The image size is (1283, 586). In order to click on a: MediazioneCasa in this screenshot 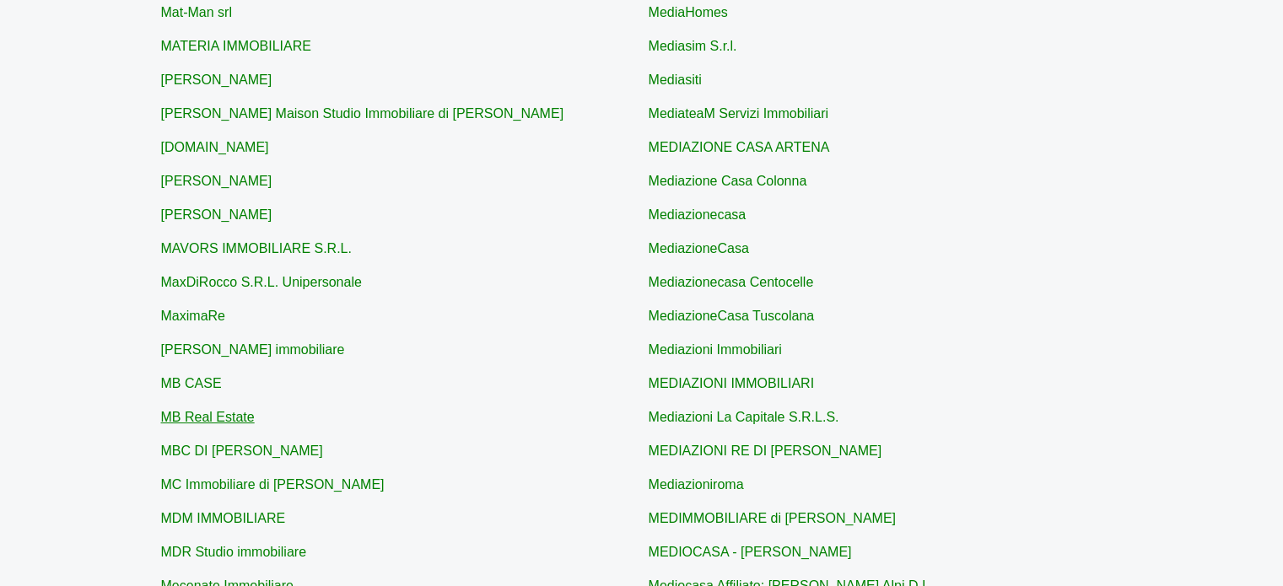, I will do `click(698, 248)`.